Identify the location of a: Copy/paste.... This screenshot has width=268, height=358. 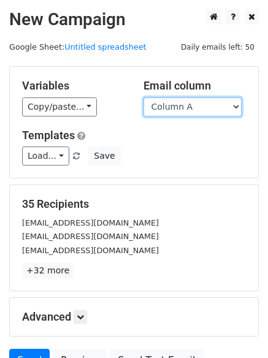
(59, 107).